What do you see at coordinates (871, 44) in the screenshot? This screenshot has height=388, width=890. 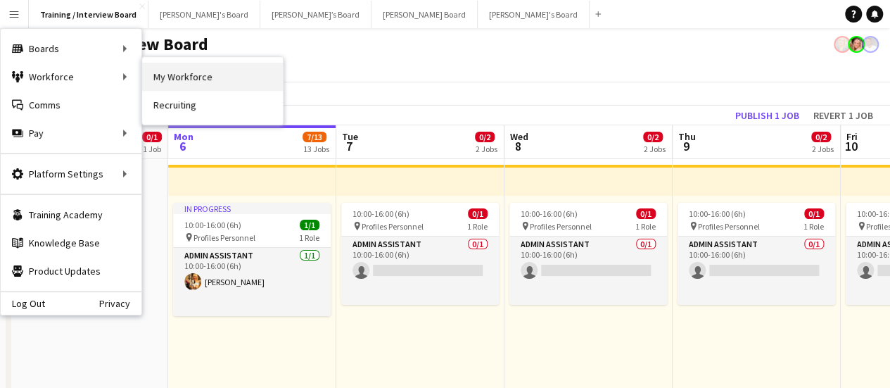 I see `app-user-avatar: Jakub Zalibor` at bounding box center [871, 44].